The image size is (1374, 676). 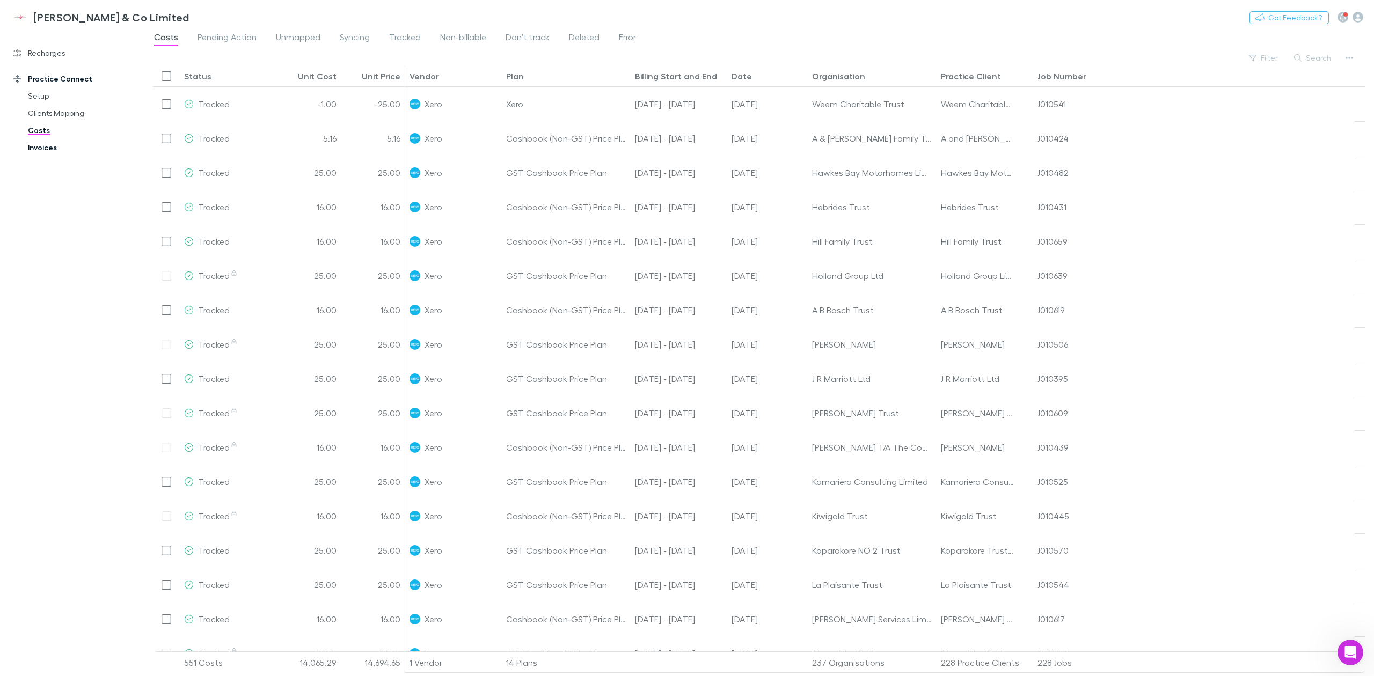 What do you see at coordinates (978, 104) in the screenshot?
I see `div: Weem Charitable Trust` at bounding box center [978, 104].